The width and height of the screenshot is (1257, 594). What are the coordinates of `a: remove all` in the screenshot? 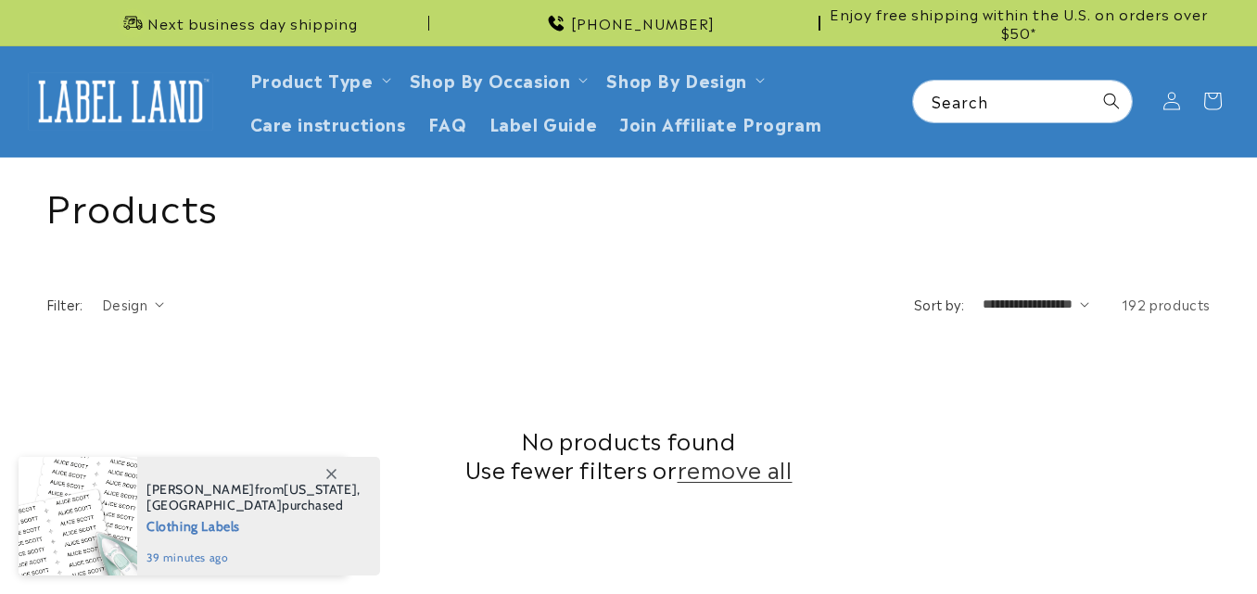 It's located at (735, 468).